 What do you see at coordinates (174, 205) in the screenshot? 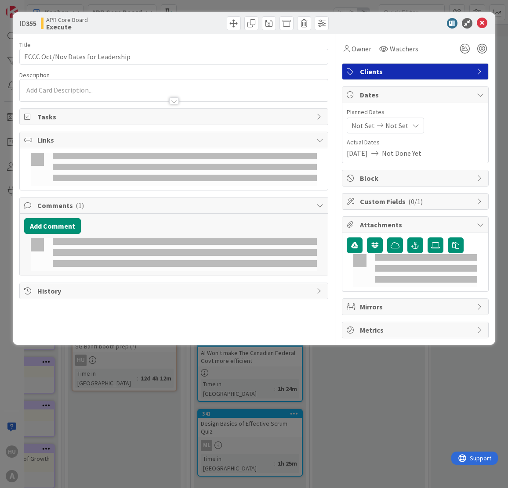
I see `span: Comments` at bounding box center [174, 205].